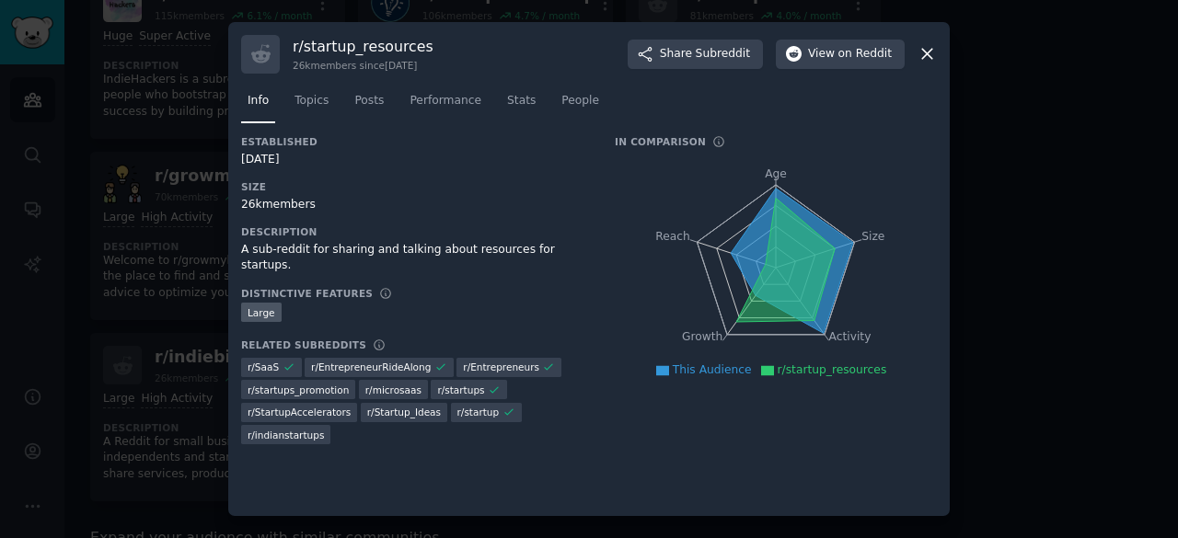 The image size is (1178, 538). What do you see at coordinates (478, 412) in the screenshot?
I see `span: r/ startup` at bounding box center [478, 412].